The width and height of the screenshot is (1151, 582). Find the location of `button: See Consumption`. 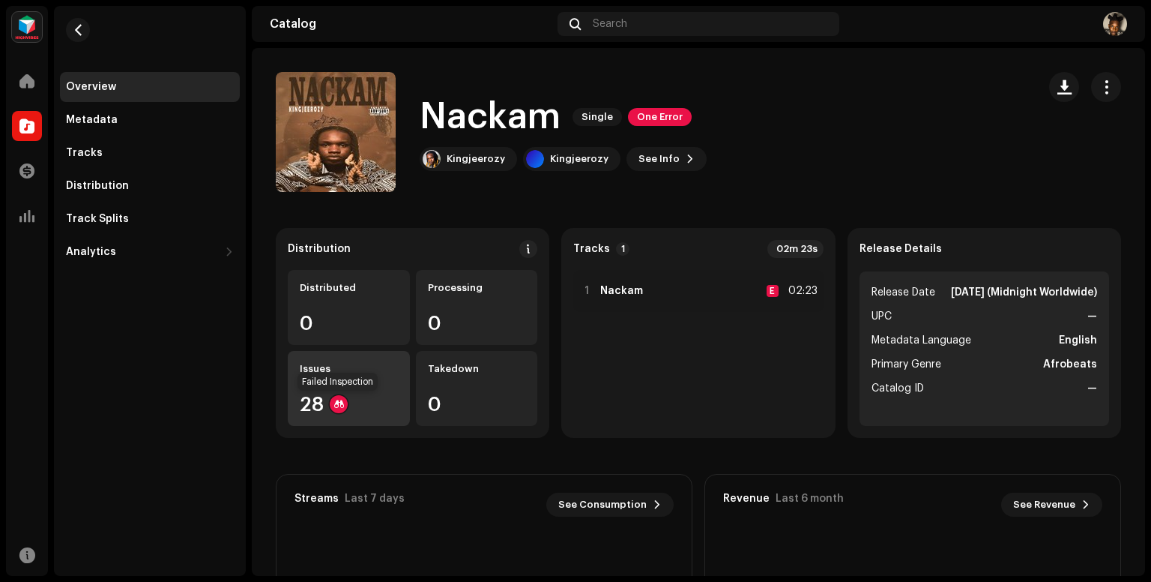

button: See Consumption is located at coordinates (610, 505).